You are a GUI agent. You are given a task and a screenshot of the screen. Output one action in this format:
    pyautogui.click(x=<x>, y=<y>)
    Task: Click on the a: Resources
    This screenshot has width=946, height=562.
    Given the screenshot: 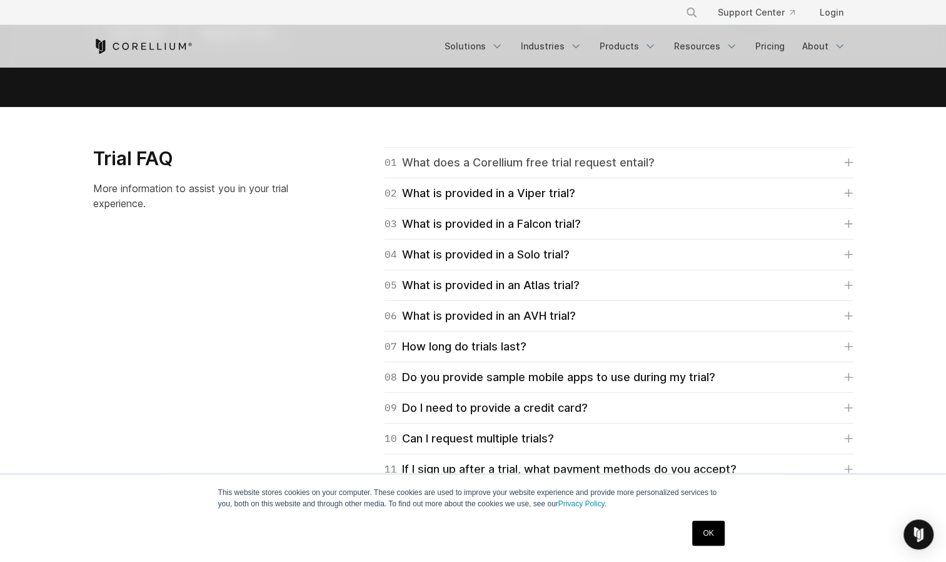 What is the action you would take?
    pyautogui.click(x=706, y=46)
    